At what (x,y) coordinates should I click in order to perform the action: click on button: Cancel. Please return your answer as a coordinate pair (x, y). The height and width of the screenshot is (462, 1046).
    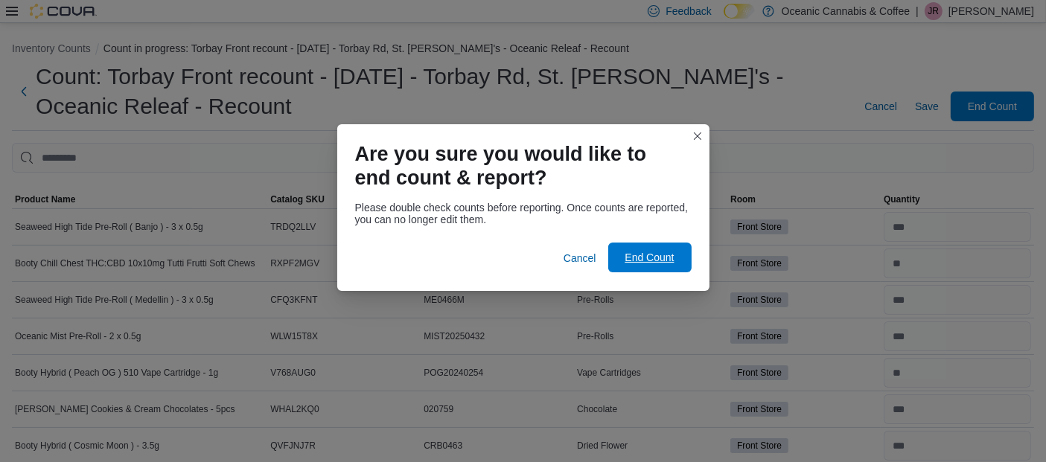
    Looking at the image, I should click on (580, 258).